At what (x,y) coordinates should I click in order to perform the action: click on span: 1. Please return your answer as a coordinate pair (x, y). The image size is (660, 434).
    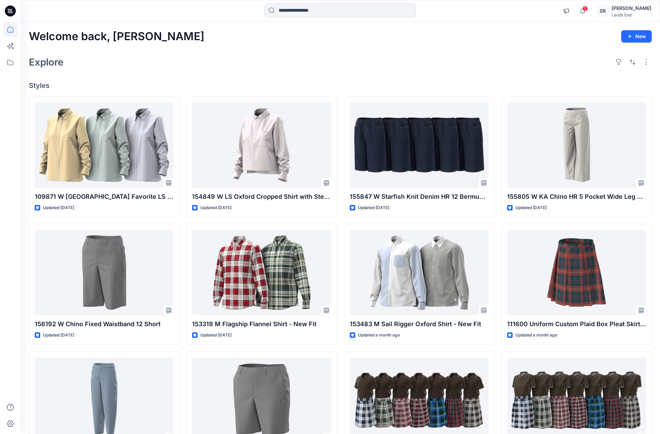
    Looking at the image, I should click on (585, 9).